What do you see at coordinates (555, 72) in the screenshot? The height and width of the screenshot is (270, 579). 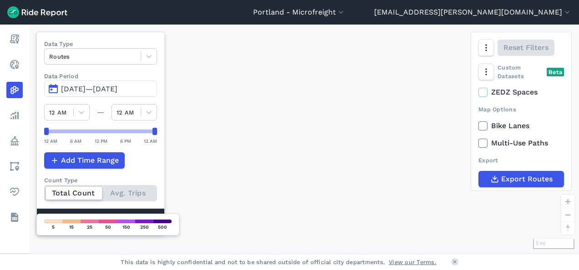 I see `div: Beta` at bounding box center [555, 72].